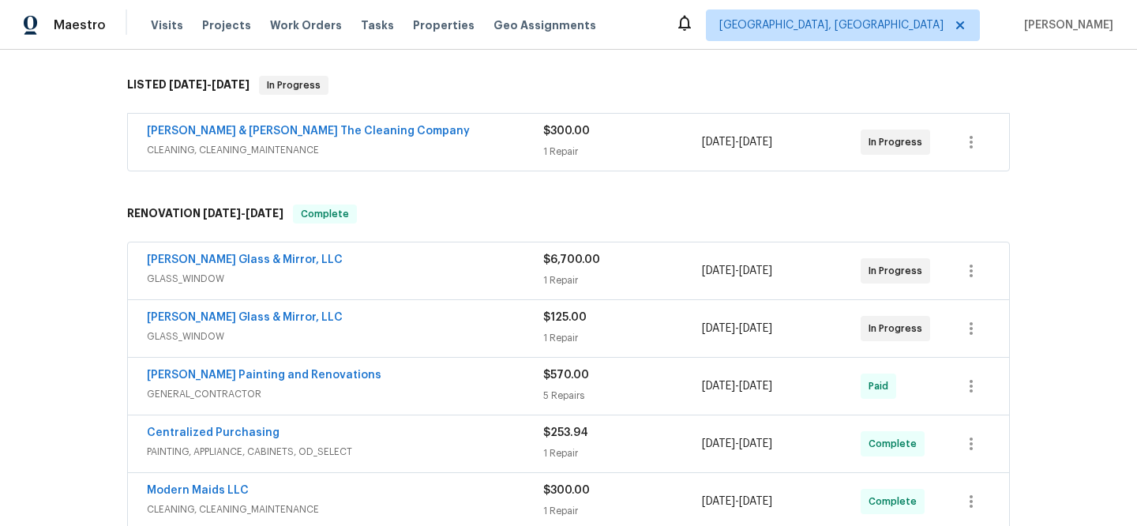 The height and width of the screenshot is (526, 1137). I want to click on span: $6,700.00, so click(572, 260).